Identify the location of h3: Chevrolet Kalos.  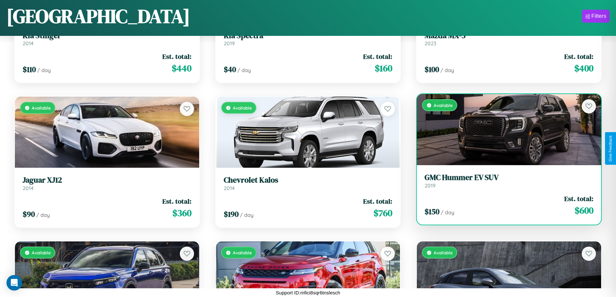
(308, 180).